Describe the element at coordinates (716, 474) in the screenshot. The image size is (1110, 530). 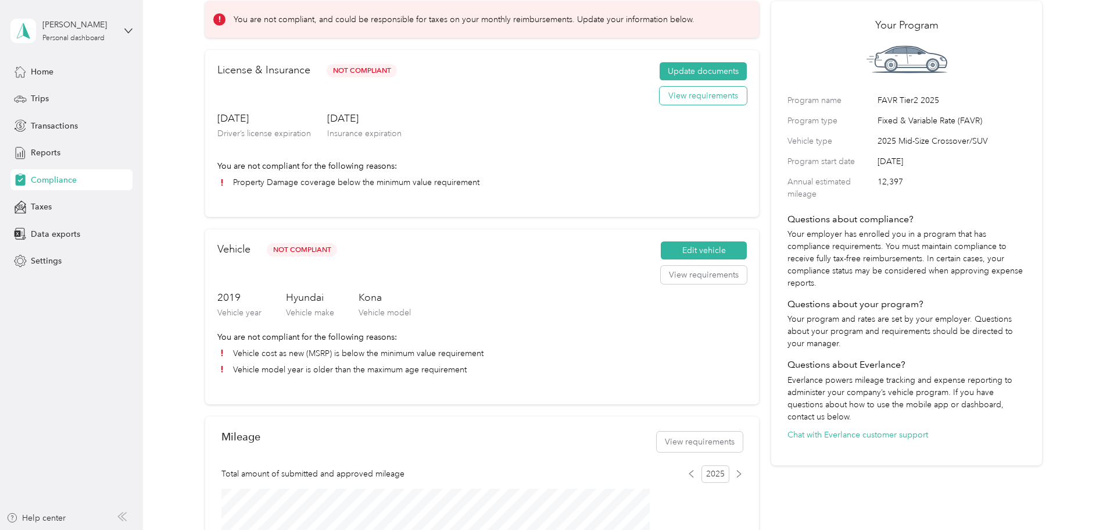
I see `span: 2025` at that location.